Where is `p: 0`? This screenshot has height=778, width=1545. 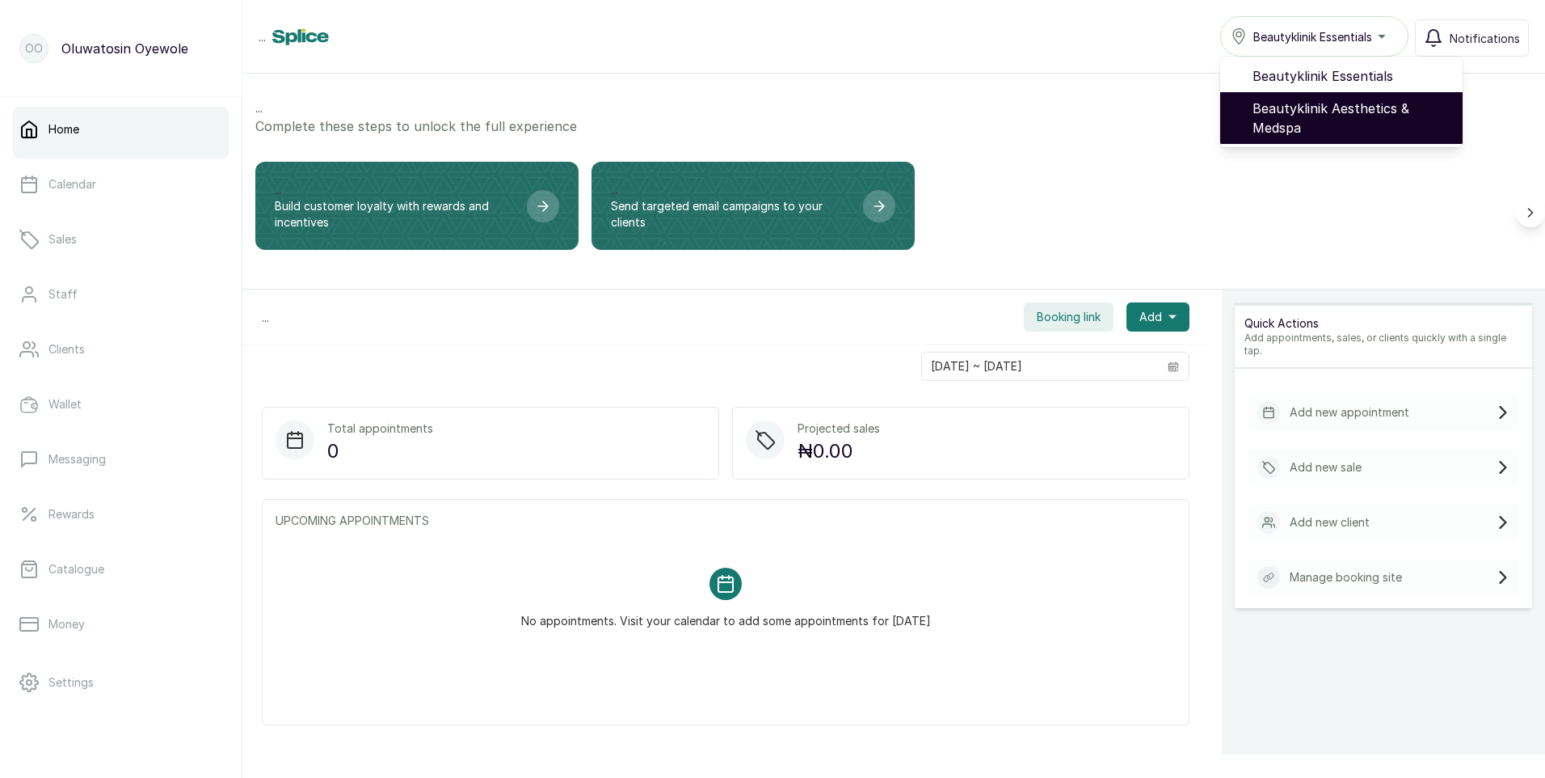
p: 0 is located at coordinates (380, 451).